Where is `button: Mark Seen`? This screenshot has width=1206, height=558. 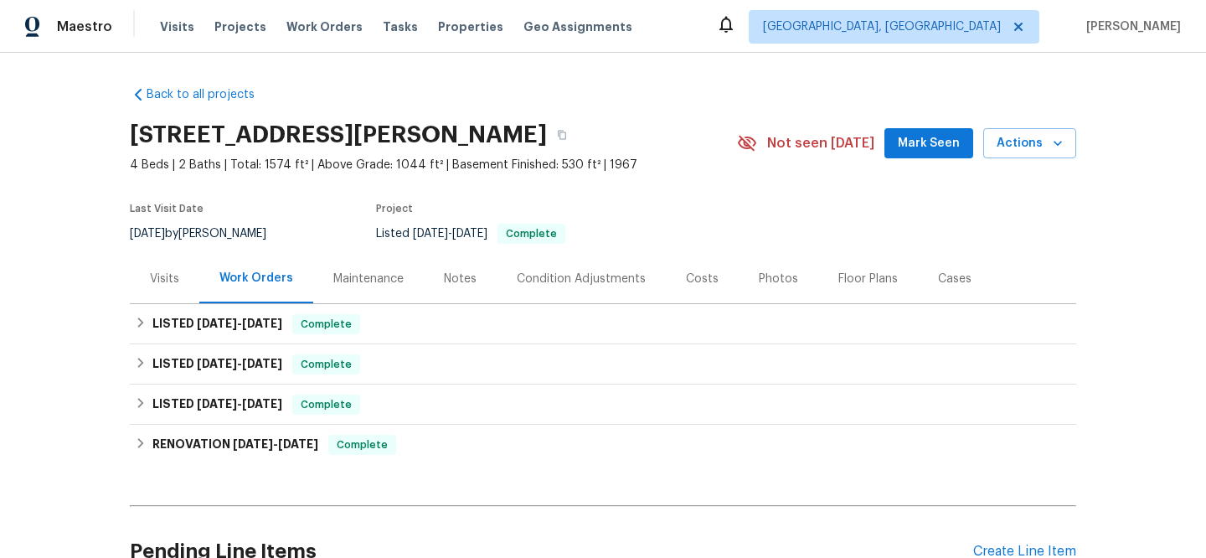 button: Mark Seen is located at coordinates (929, 143).